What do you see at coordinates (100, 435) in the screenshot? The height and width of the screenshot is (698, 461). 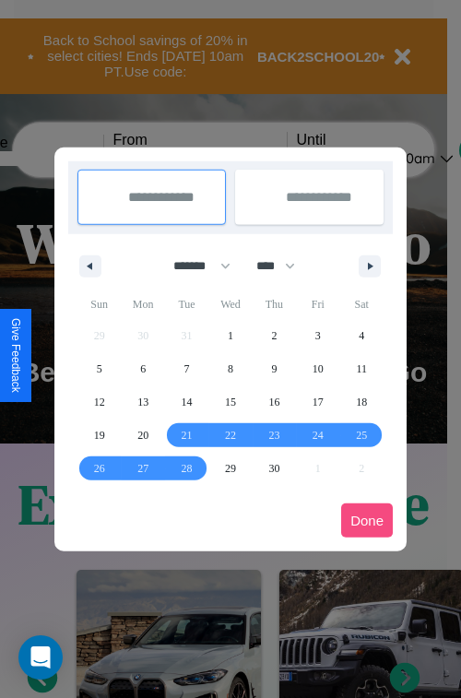 I see `span: 19` at bounding box center [100, 435].